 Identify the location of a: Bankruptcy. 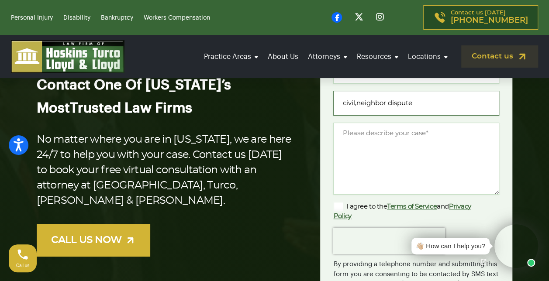
(117, 18).